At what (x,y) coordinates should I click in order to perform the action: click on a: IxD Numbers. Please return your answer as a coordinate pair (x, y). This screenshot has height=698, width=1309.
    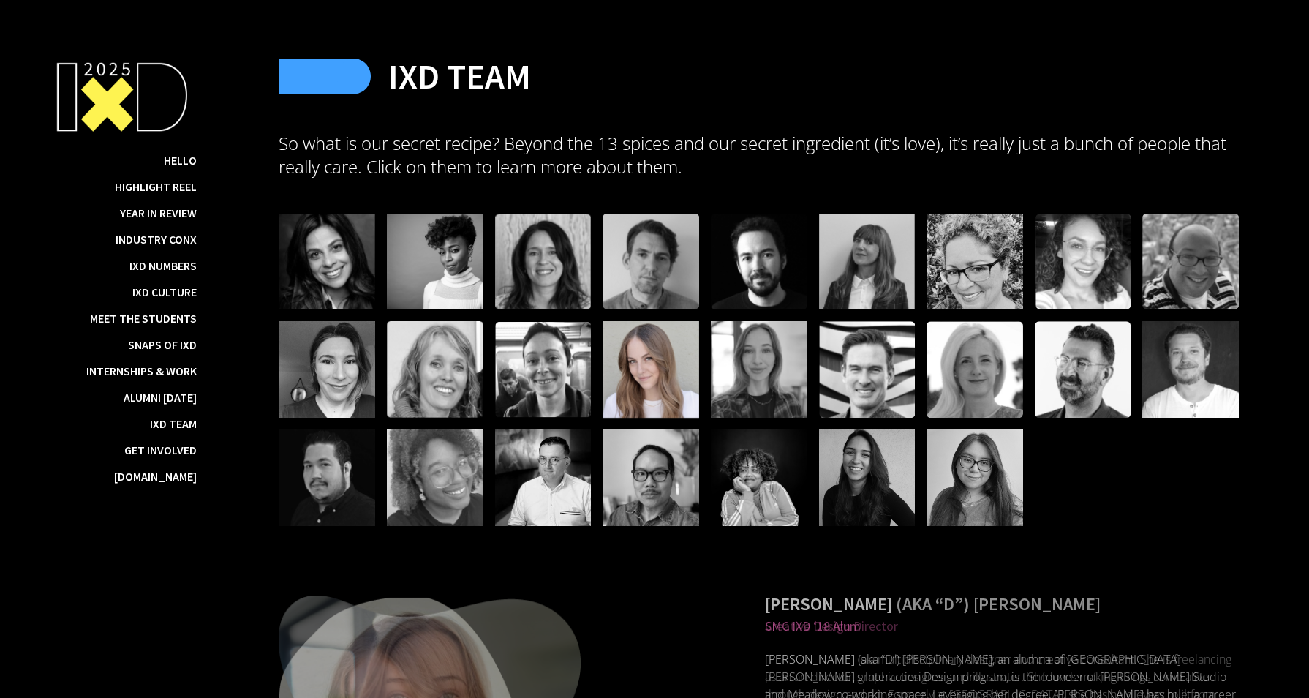
    Looking at the image, I should click on (163, 266).